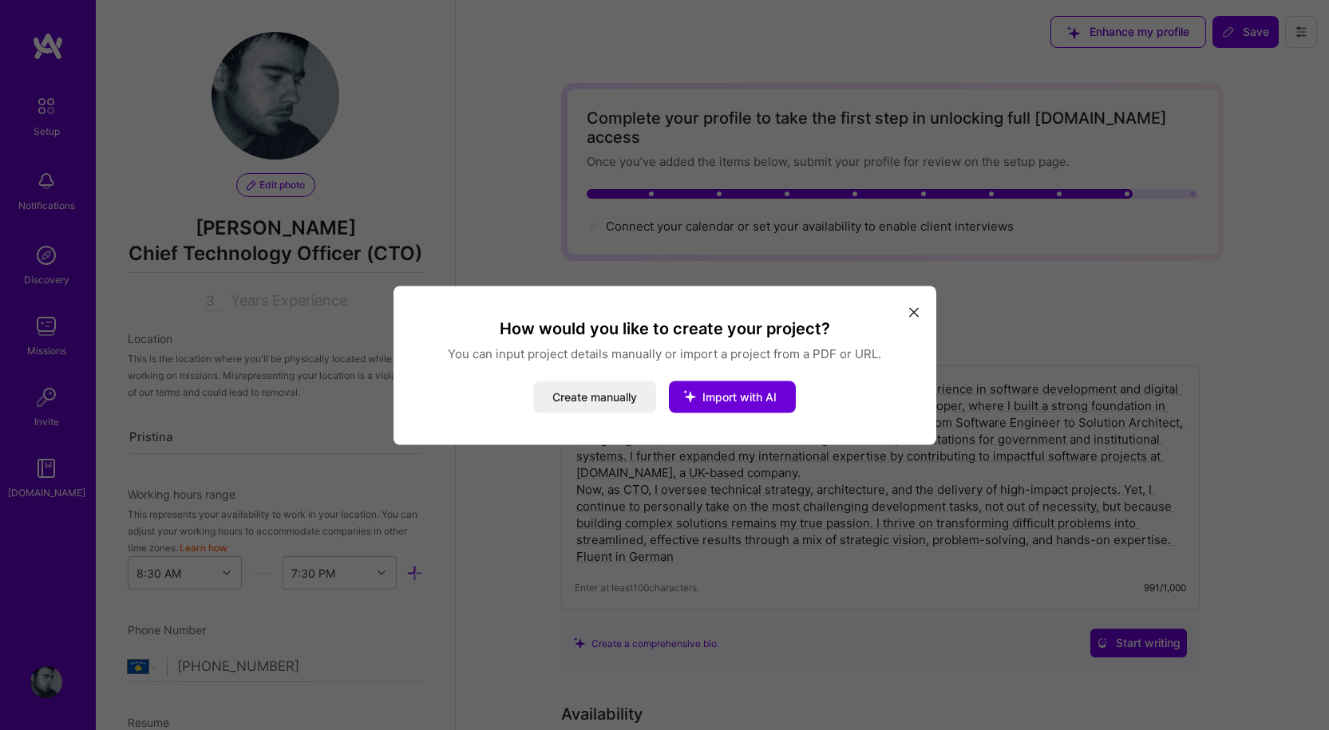  I want to click on div: modal, so click(665, 365).